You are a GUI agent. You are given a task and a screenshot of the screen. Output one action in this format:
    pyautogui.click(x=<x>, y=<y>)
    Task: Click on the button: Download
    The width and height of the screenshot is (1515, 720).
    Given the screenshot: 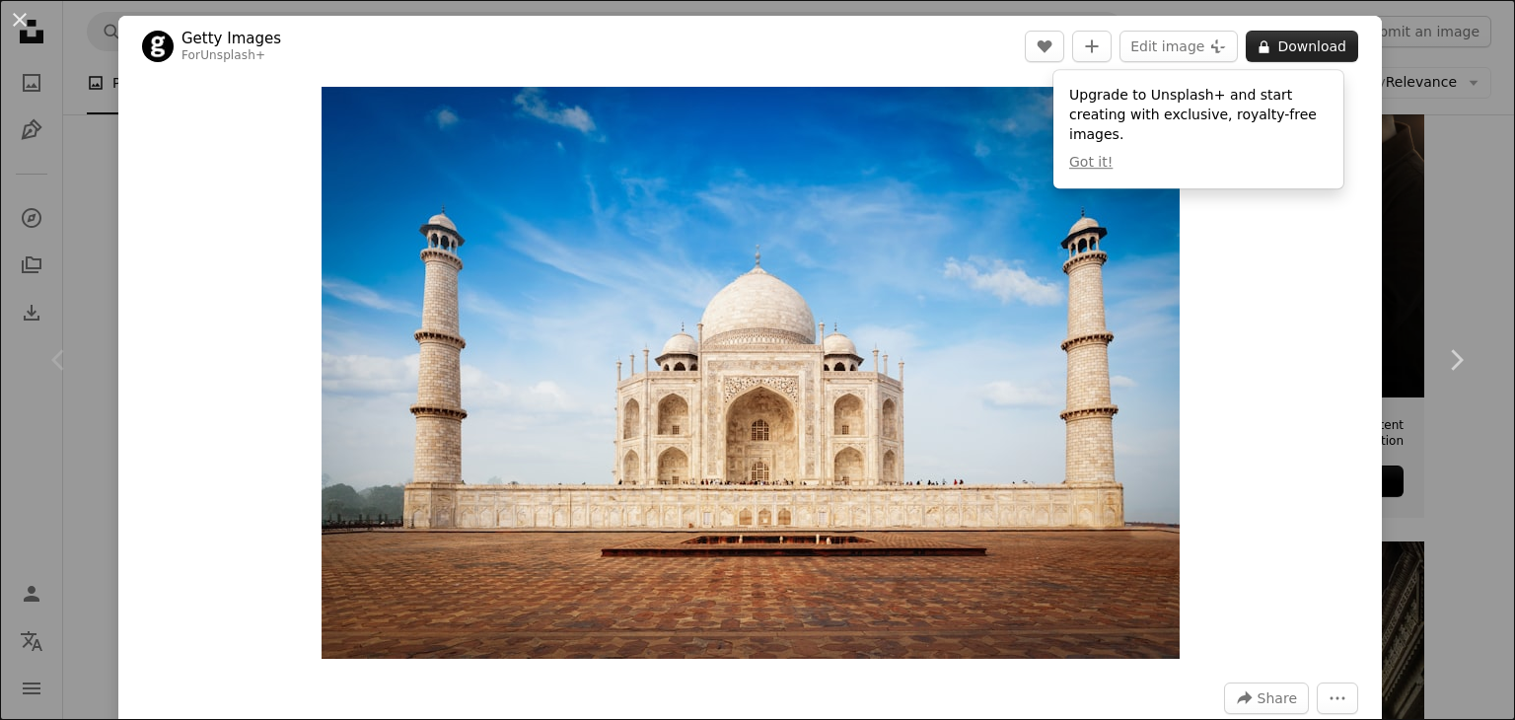 What is the action you would take?
    pyautogui.click(x=1302, y=46)
    